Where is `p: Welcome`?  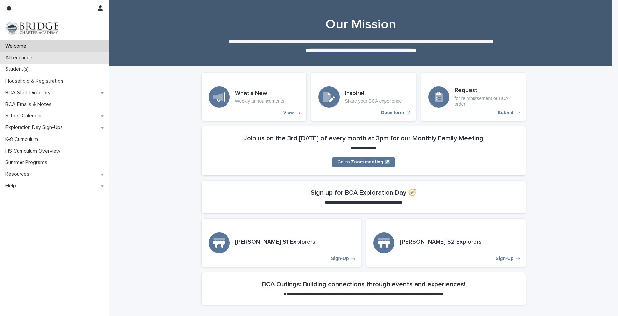
p: Welcome is located at coordinates (17, 46).